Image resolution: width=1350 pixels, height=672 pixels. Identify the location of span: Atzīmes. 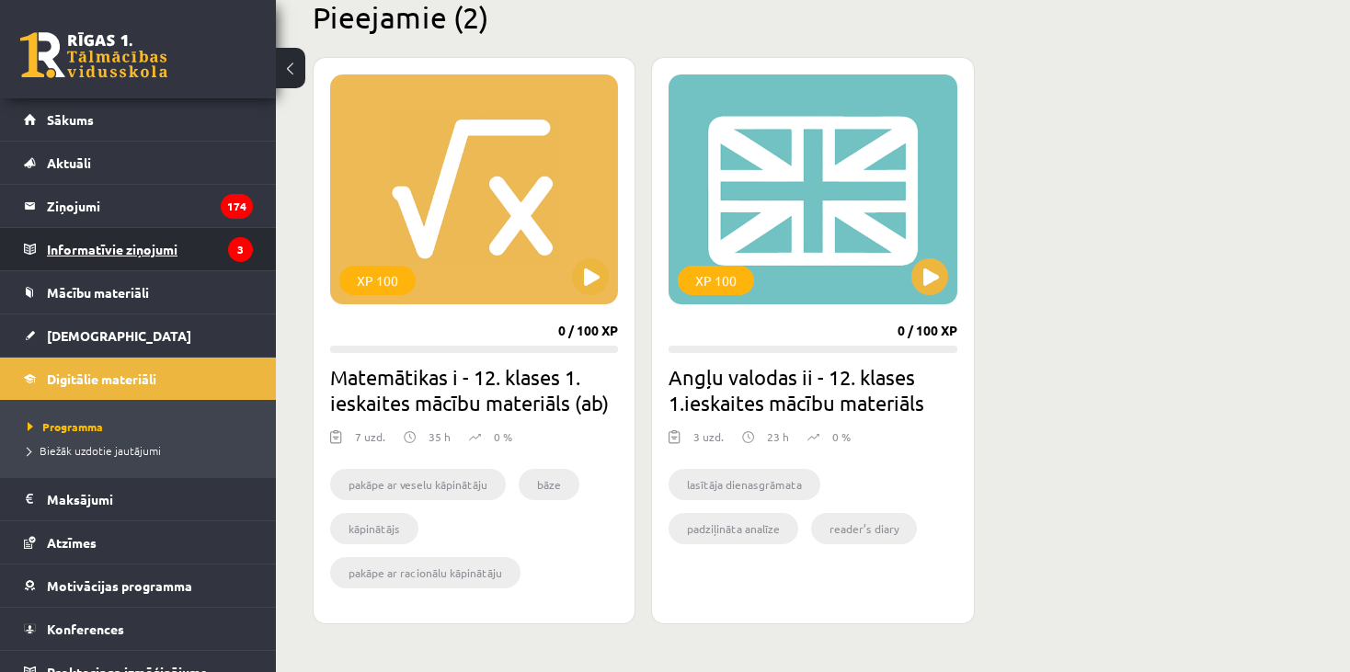
(72, 543).